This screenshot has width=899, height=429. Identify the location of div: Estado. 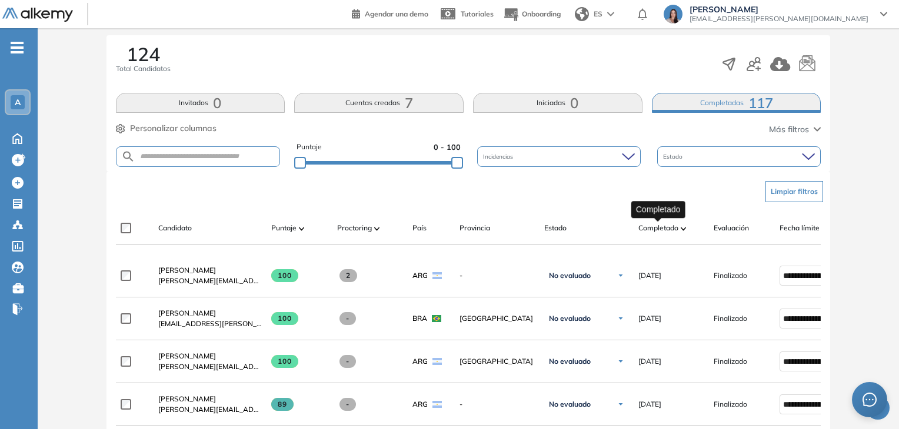
(739, 156).